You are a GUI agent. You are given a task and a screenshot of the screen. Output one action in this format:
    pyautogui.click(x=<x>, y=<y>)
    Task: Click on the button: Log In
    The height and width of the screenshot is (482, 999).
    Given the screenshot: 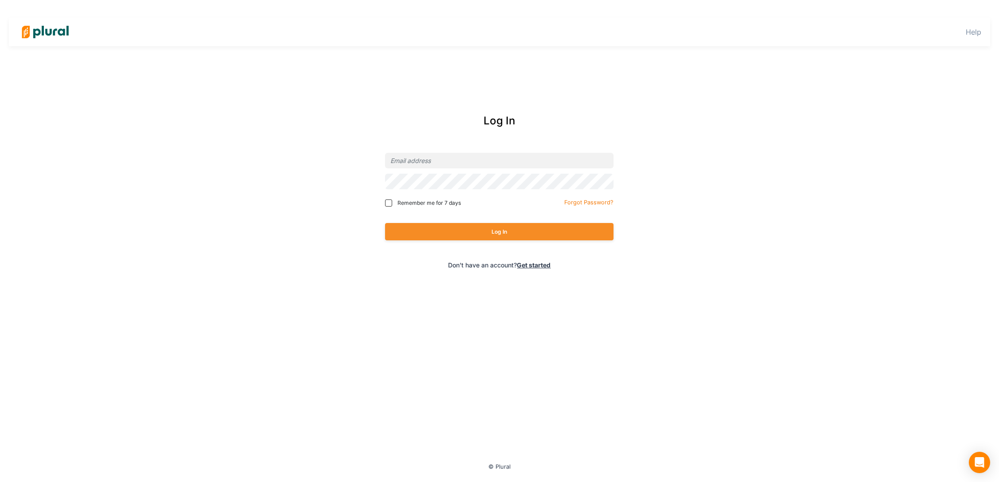 What is the action you would take?
    pyautogui.click(x=499, y=231)
    